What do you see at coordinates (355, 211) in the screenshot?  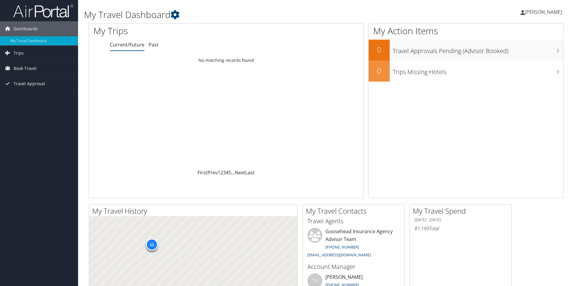 I see `h2: My Travel Contacts` at bounding box center [355, 211].